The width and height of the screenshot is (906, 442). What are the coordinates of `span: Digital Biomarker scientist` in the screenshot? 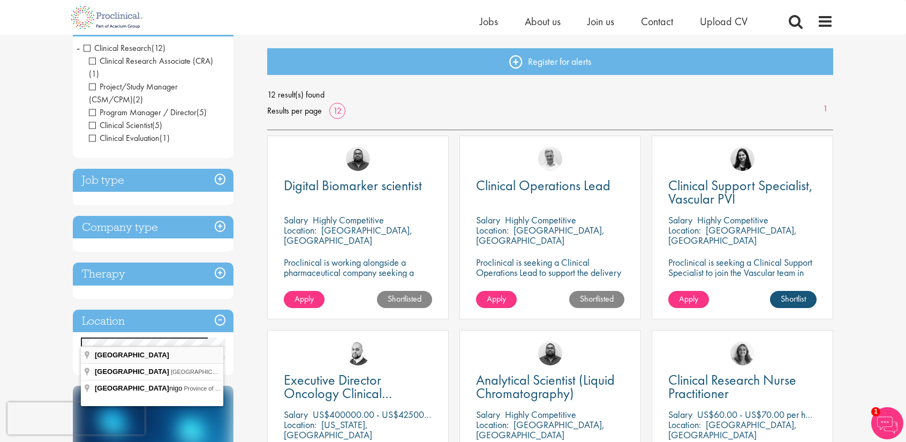 It's located at (353, 185).